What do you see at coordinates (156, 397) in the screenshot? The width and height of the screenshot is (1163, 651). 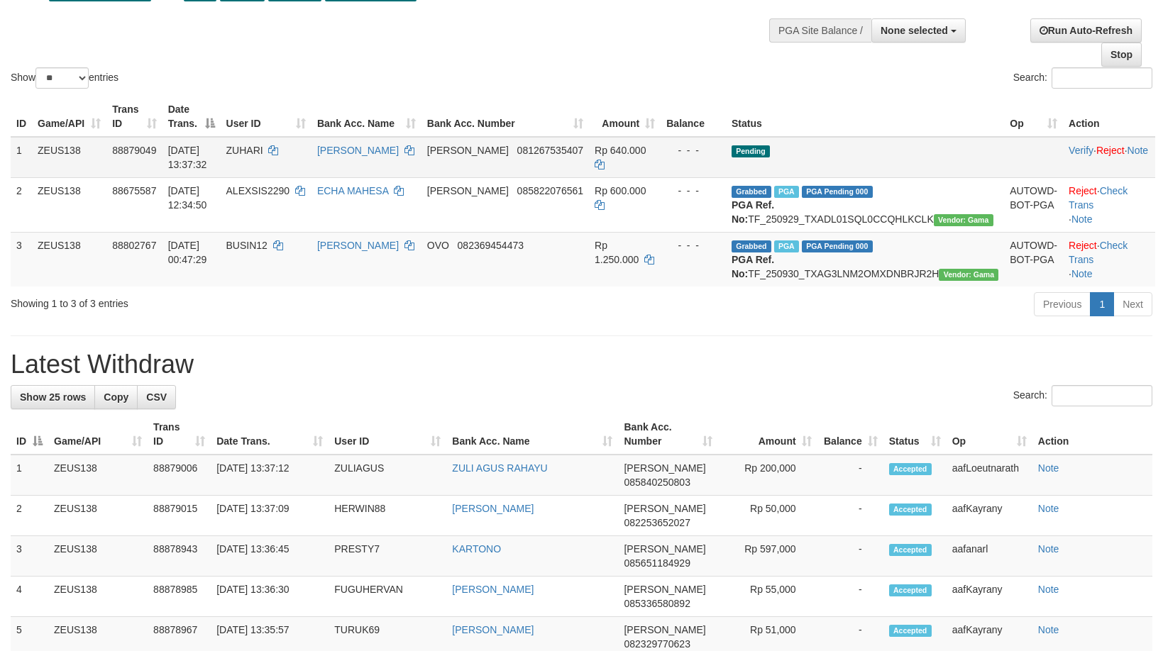 I see `span: CSV` at bounding box center [156, 397].